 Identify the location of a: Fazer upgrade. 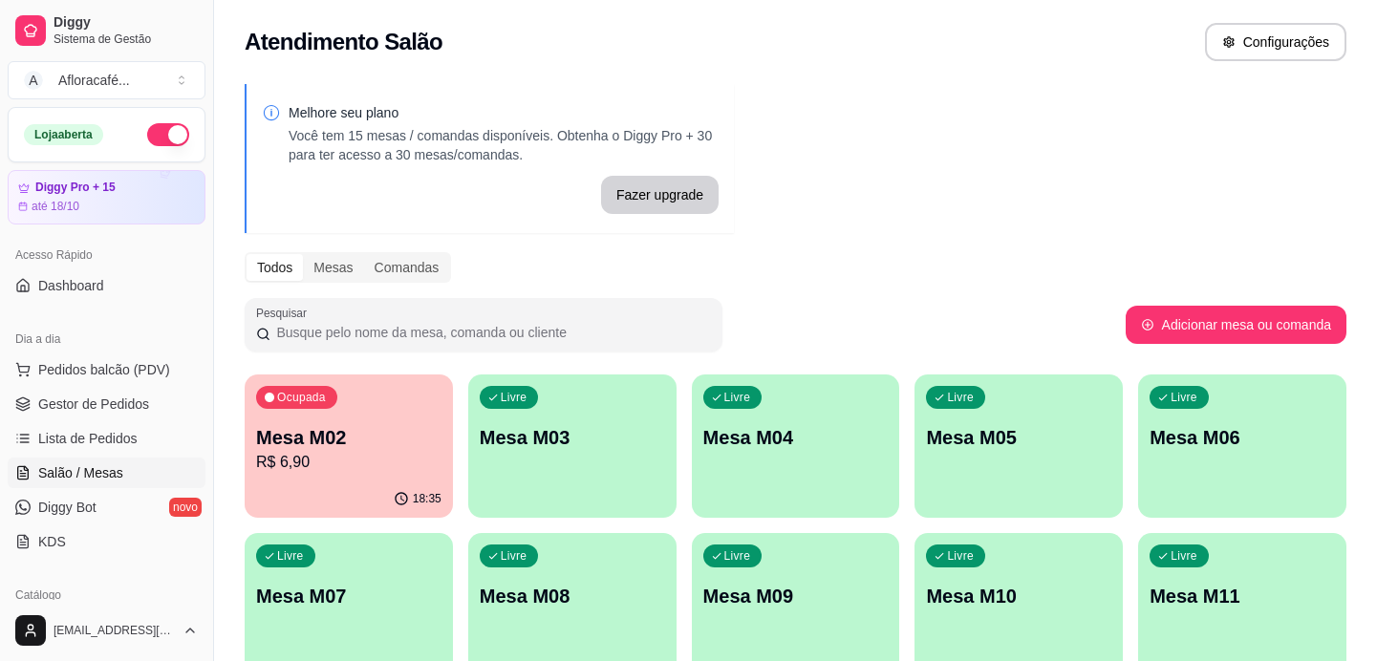
(660, 195).